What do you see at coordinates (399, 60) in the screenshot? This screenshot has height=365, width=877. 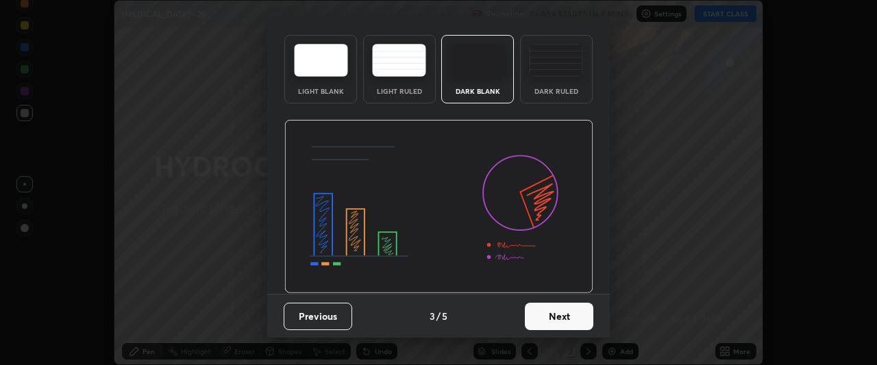 I see `img: lightRuledTheme.5fabf969.svg` at bounding box center [399, 60].